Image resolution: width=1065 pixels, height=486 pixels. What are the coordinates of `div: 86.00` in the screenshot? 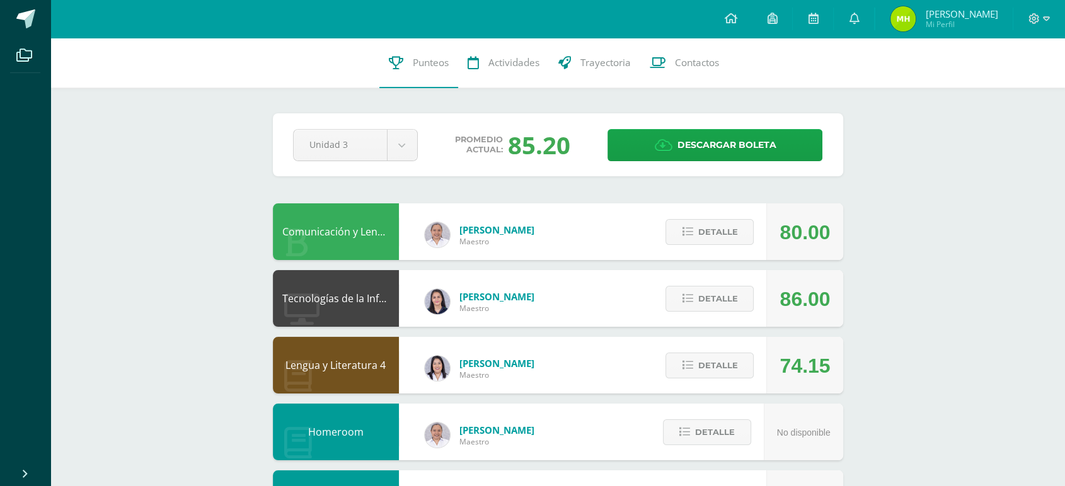 It's located at (804, 299).